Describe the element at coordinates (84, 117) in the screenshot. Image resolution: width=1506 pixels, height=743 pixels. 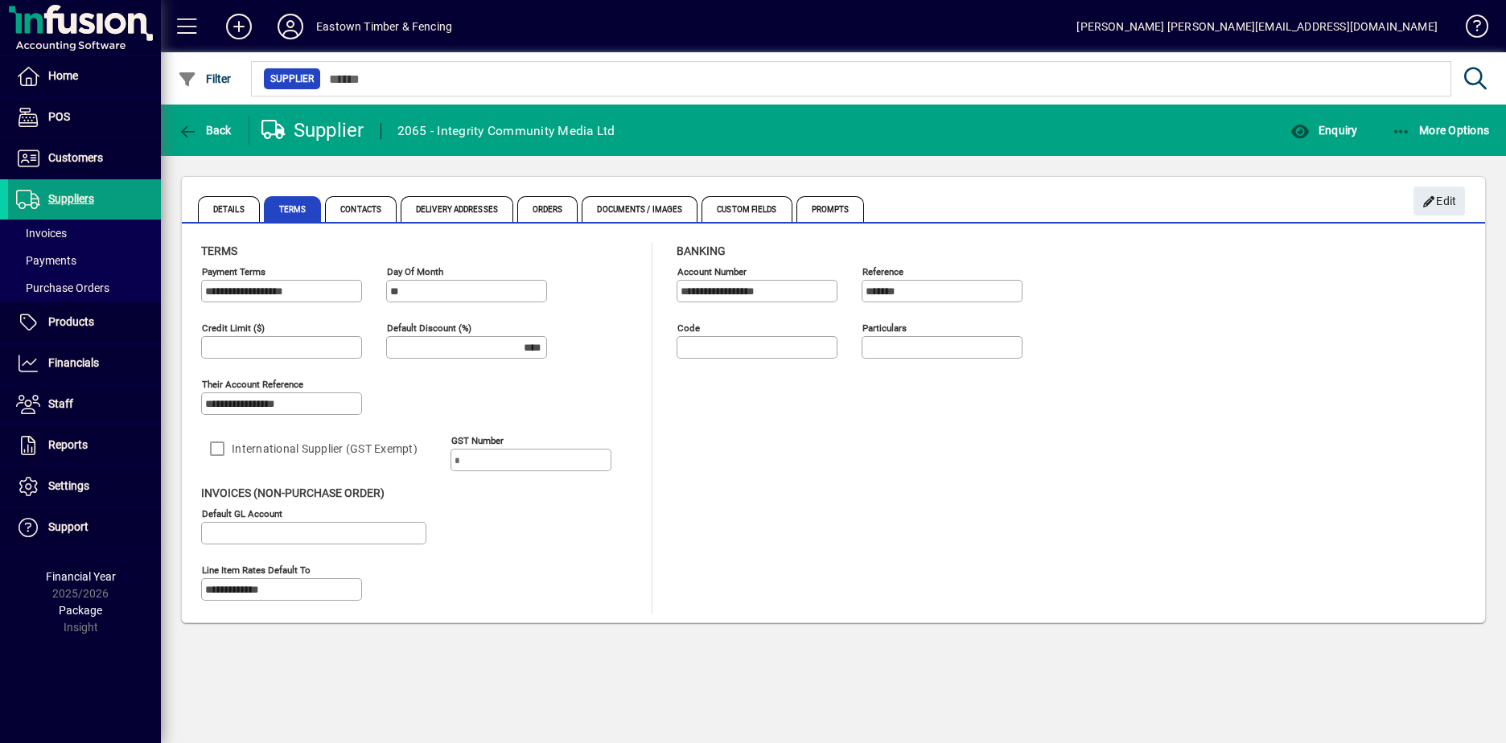
I see `a: POS` at that location.